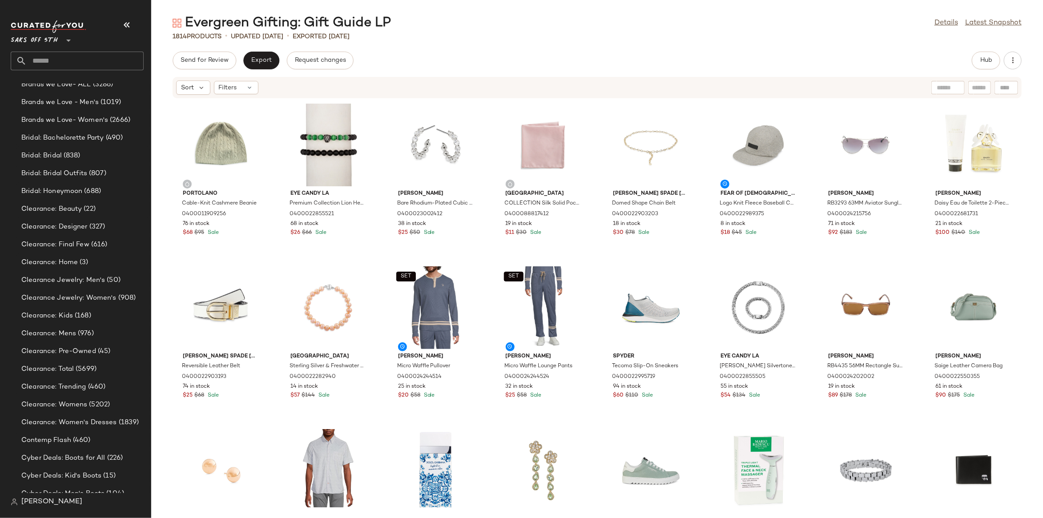 The width and height of the screenshot is (1043, 518). What do you see at coordinates (63, 280) in the screenshot?
I see `span: Clearance Jewelry: Men's` at bounding box center [63, 280].